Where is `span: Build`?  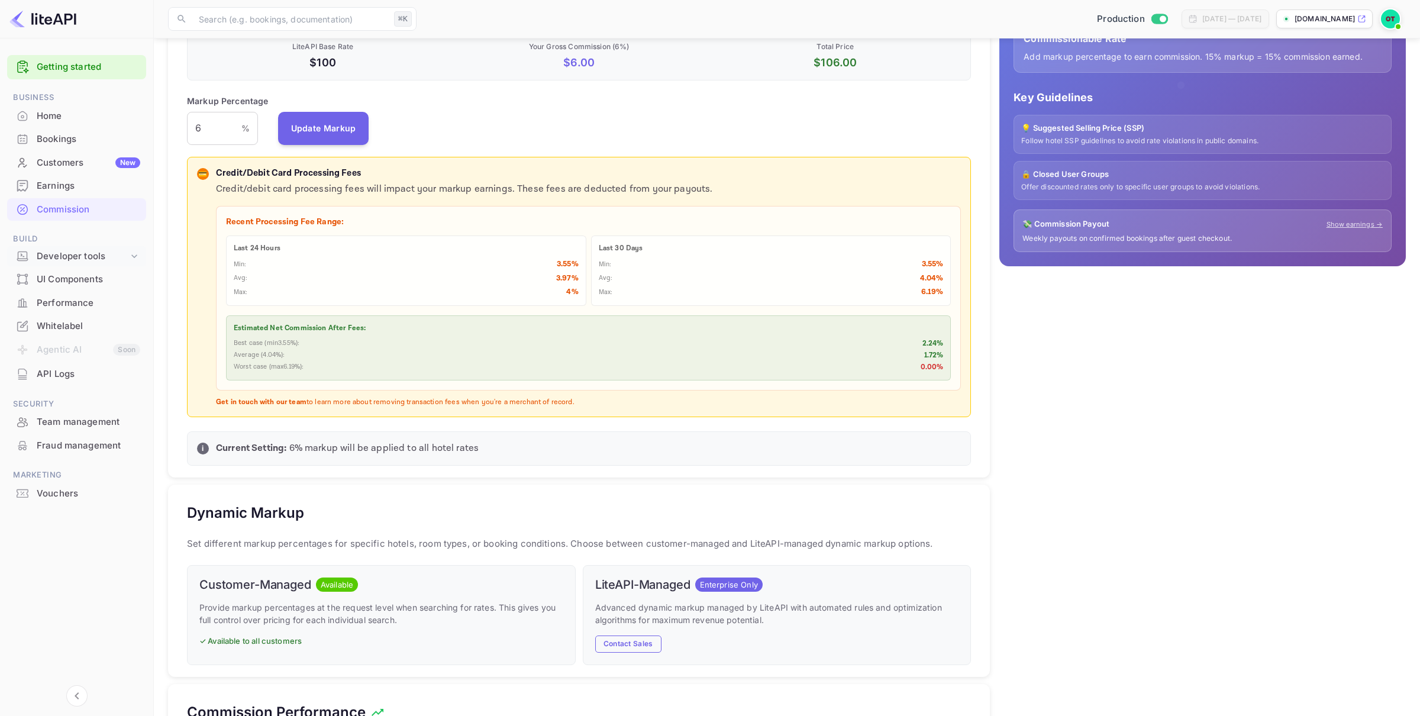 span: Build is located at coordinates (76, 239).